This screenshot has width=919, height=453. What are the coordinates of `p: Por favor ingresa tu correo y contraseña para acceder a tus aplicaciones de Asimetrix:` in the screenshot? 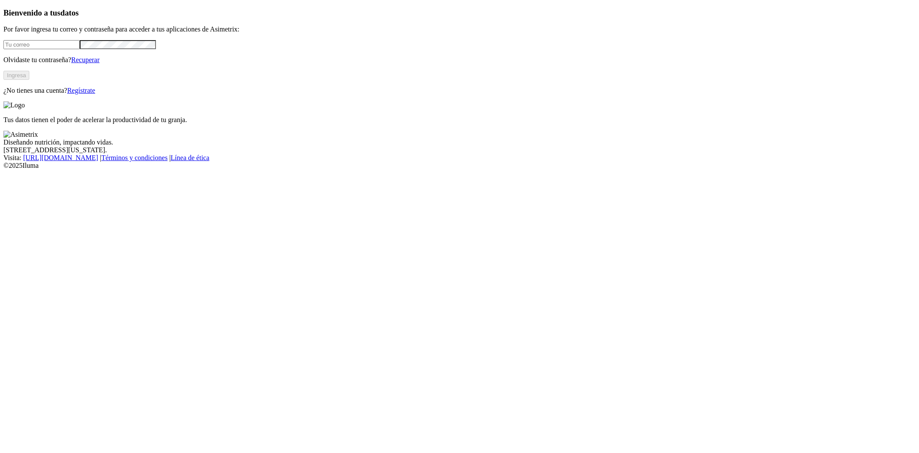 It's located at (459, 29).